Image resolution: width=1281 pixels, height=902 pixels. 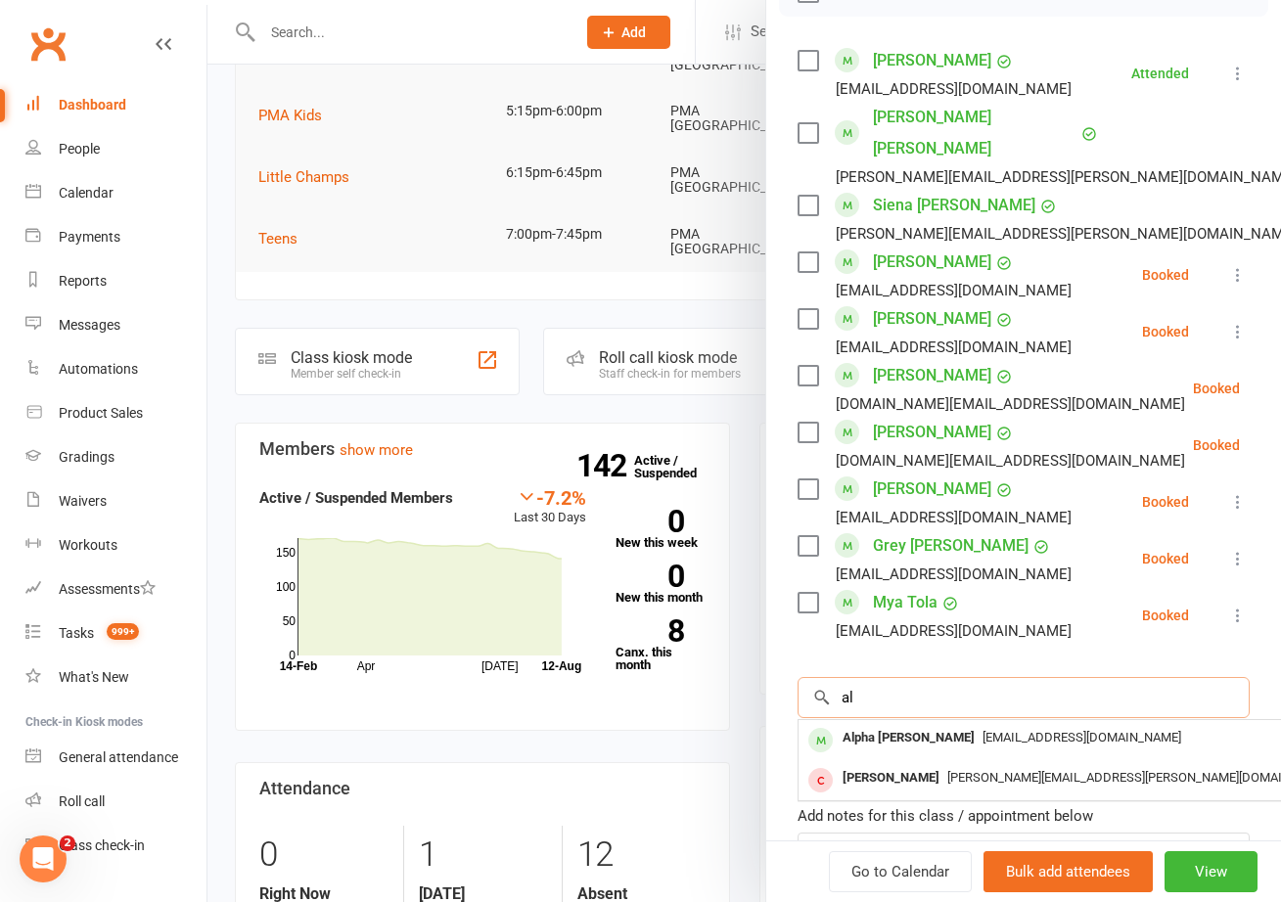 What do you see at coordinates (115, 501) in the screenshot?
I see `a: Waivers` at bounding box center [115, 501].